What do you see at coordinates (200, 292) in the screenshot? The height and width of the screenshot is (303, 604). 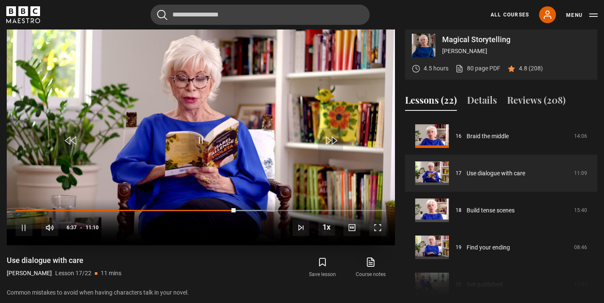 I see `p: Common mistakes to avoid when having characters talk in your novel.` at bounding box center [200, 292].